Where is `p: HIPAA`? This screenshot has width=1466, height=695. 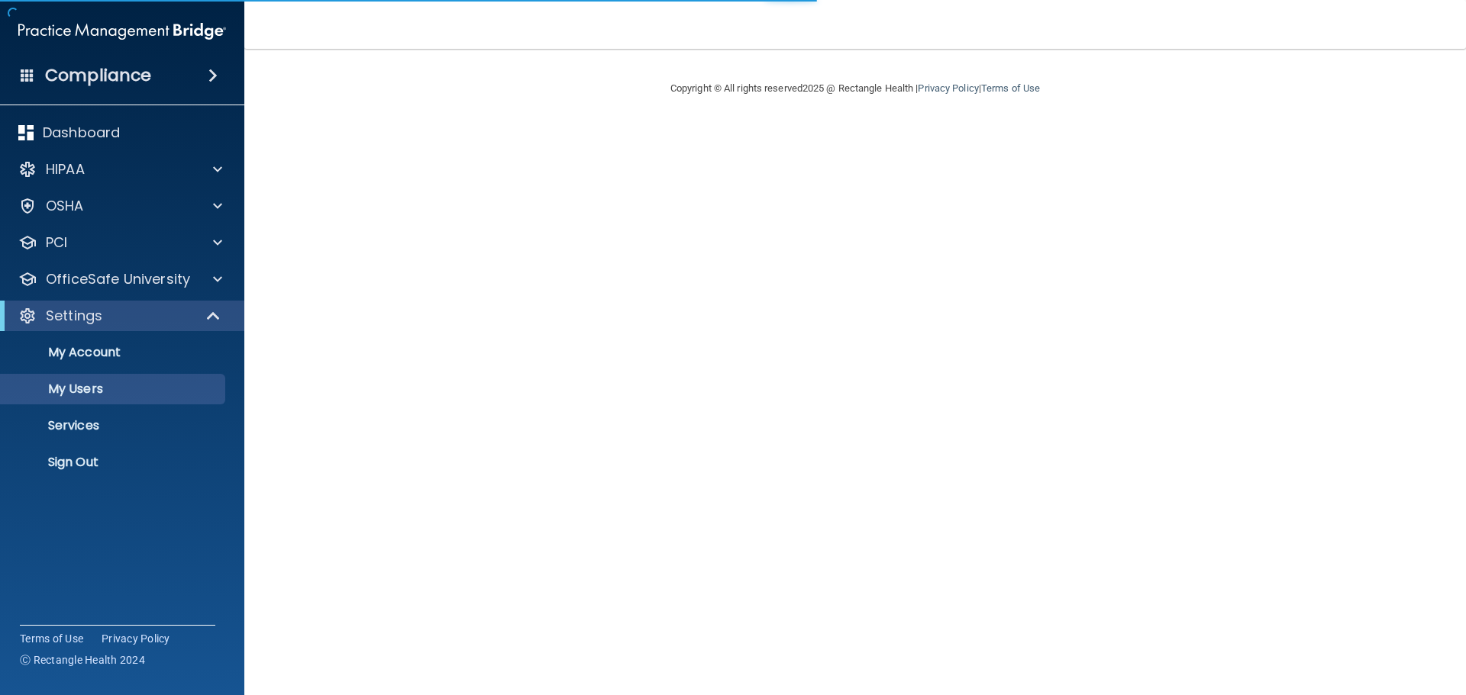
p: HIPAA is located at coordinates (65, 169).